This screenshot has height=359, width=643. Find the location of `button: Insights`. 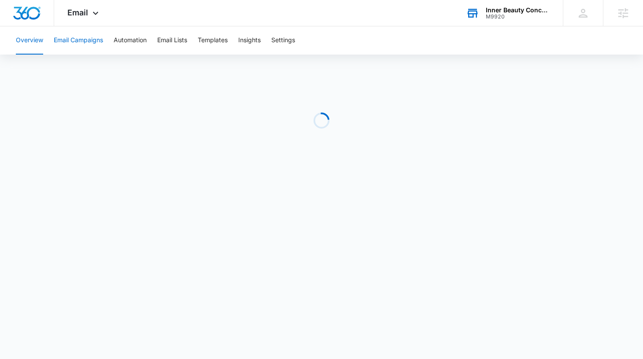

button: Insights is located at coordinates (249, 41).